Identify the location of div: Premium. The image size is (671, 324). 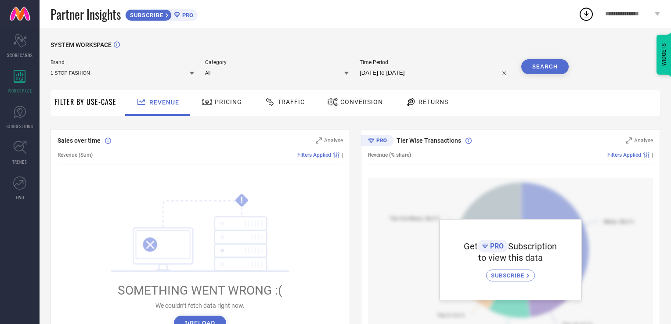
(377, 141).